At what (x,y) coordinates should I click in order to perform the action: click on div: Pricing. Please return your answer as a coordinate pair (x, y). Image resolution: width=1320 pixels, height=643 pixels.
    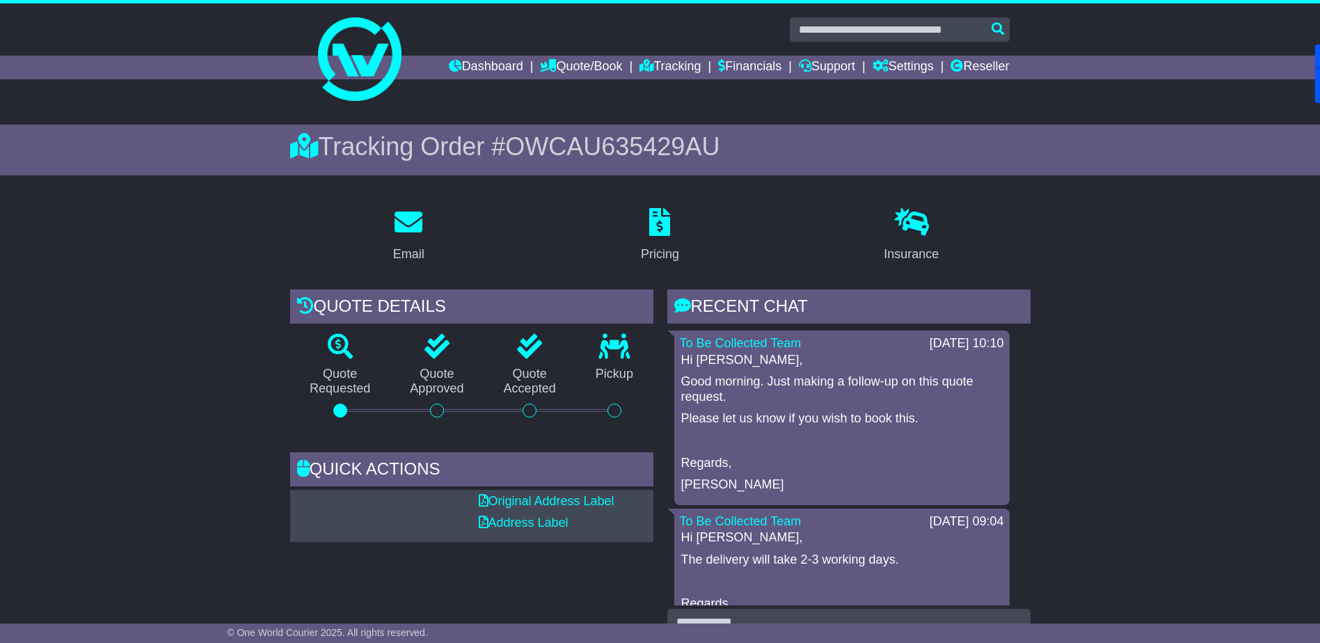
    Looking at the image, I should click on (660, 254).